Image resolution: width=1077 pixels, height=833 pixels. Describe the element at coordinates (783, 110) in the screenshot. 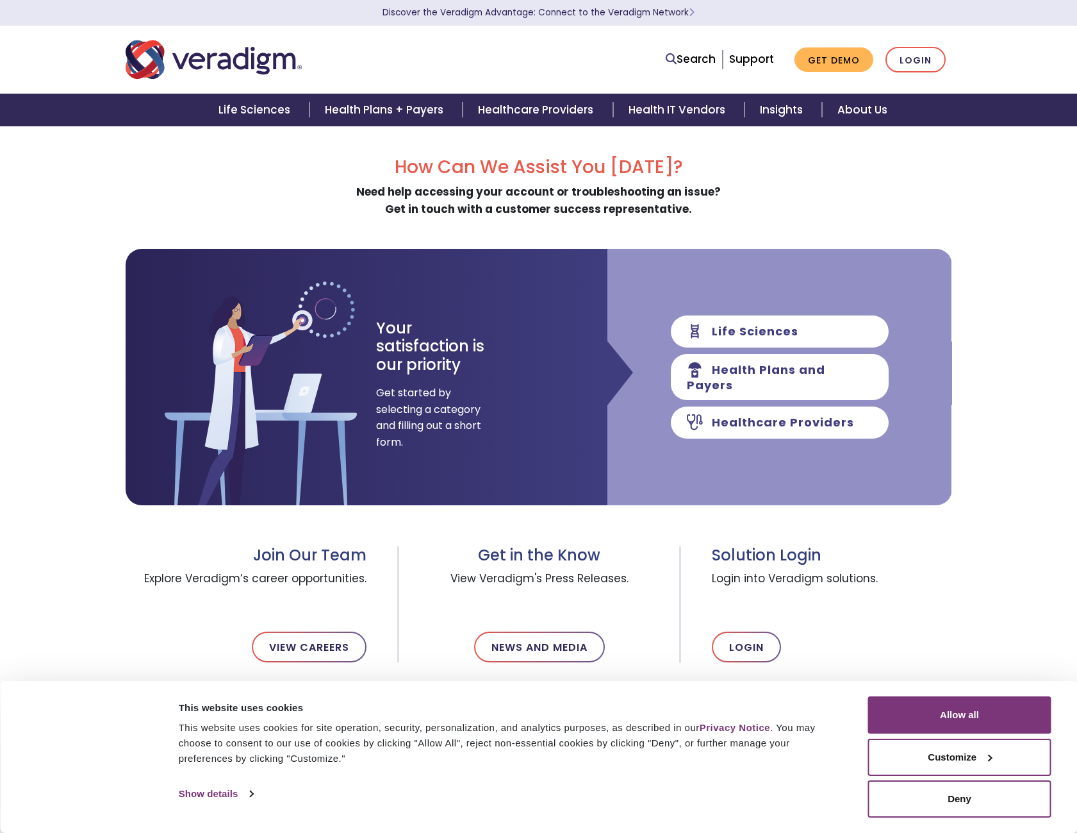

I see `a: Insights` at that location.